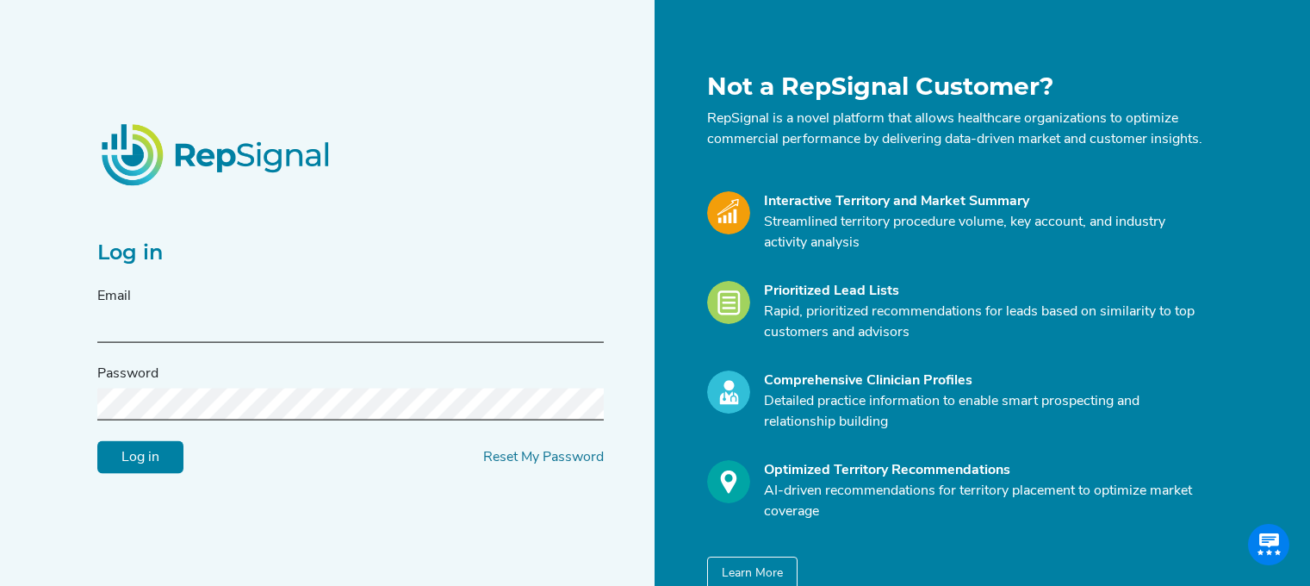 Image resolution: width=1310 pixels, height=586 pixels. Describe the element at coordinates (983, 412) in the screenshot. I see `p: Detailed practice information to enable smart prospecting and relationship building` at that location.